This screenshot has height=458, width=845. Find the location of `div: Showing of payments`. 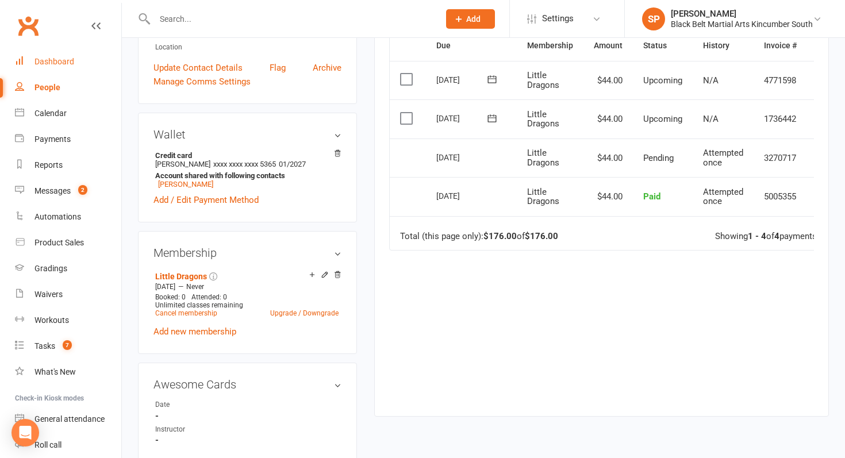

div: Showing of payments is located at coordinates (765, 236).